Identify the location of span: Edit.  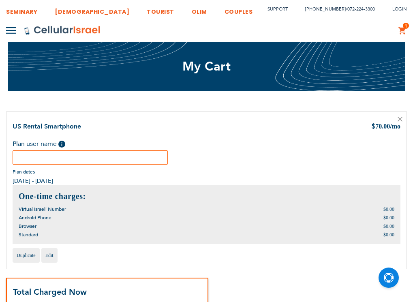
(49, 255).